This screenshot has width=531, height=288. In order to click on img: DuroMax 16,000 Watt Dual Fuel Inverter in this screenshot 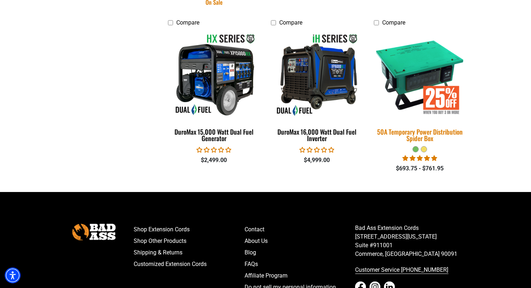, I will do `click(317, 75)`.